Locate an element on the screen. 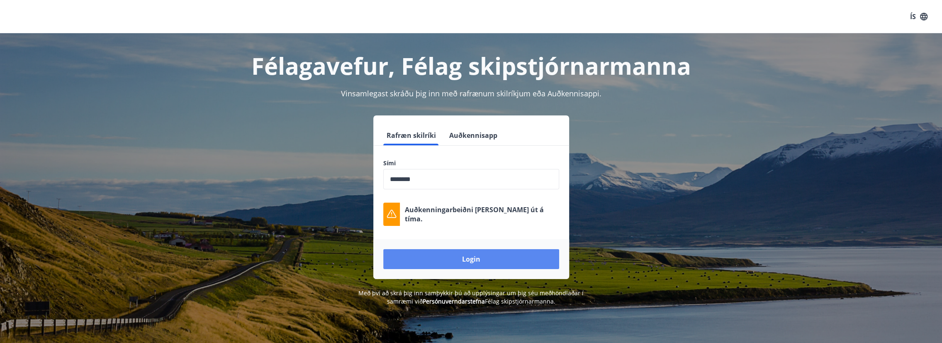  span: Með því að skrá þig inn samþykkir þú að upplýsingar um þig séu meðhöndlaðar í samræmi við Félag s... is located at coordinates (471, 297).